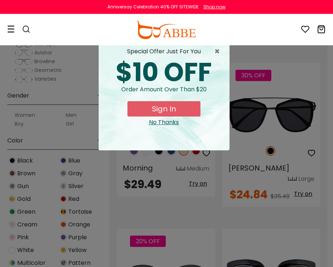 This screenshot has width=333, height=267. What do you see at coordinates (164, 109) in the screenshot?
I see `button: Sign In` at bounding box center [164, 109].